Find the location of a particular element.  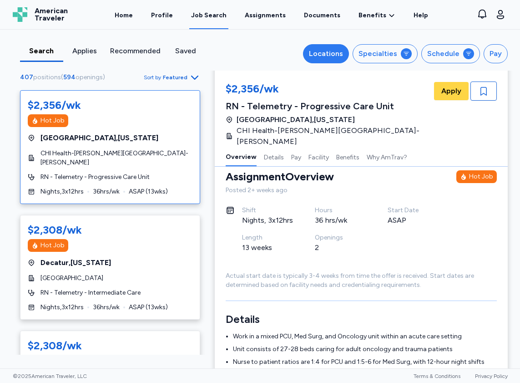

div: Pay is located at coordinates (496, 54).